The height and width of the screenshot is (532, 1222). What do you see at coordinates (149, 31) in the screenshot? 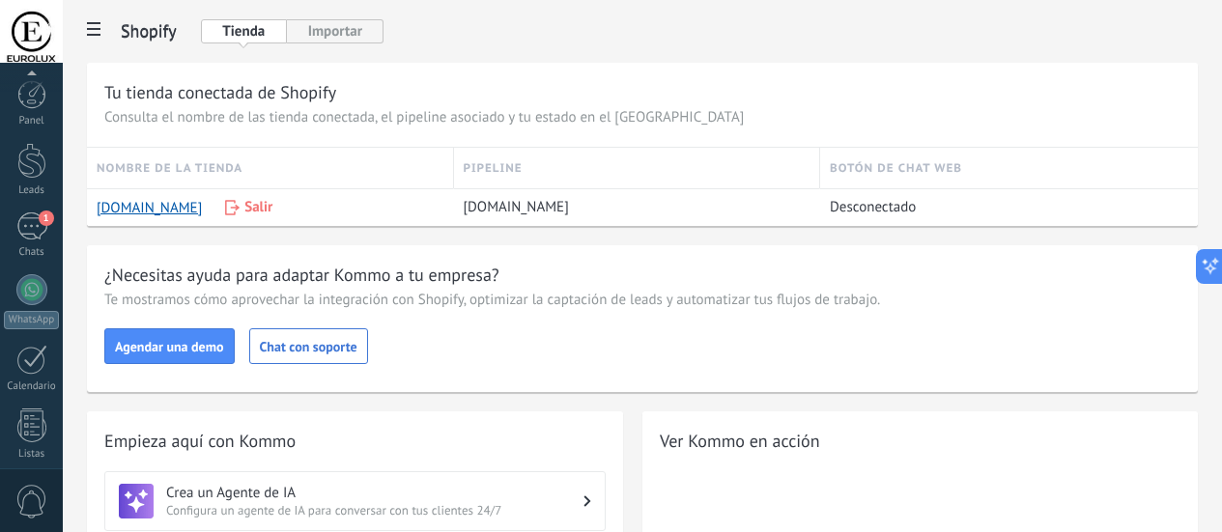
I see `h2: Shopify` at bounding box center [149, 31].